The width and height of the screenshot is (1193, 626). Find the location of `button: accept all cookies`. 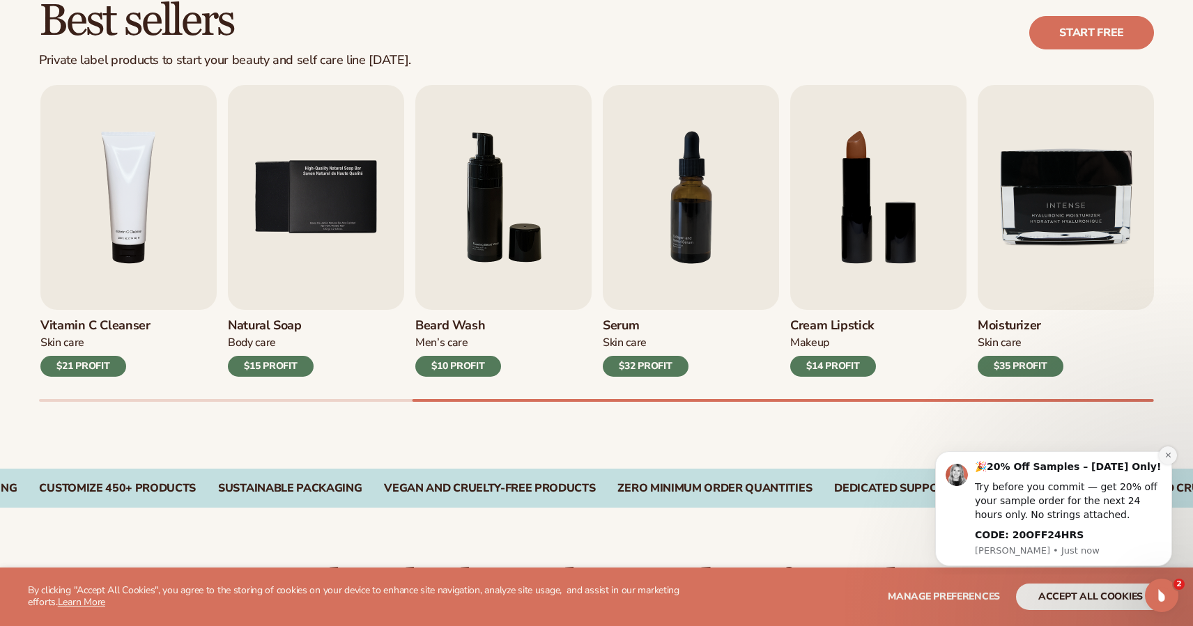

button: accept all cookies is located at coordinates (1090, 597).